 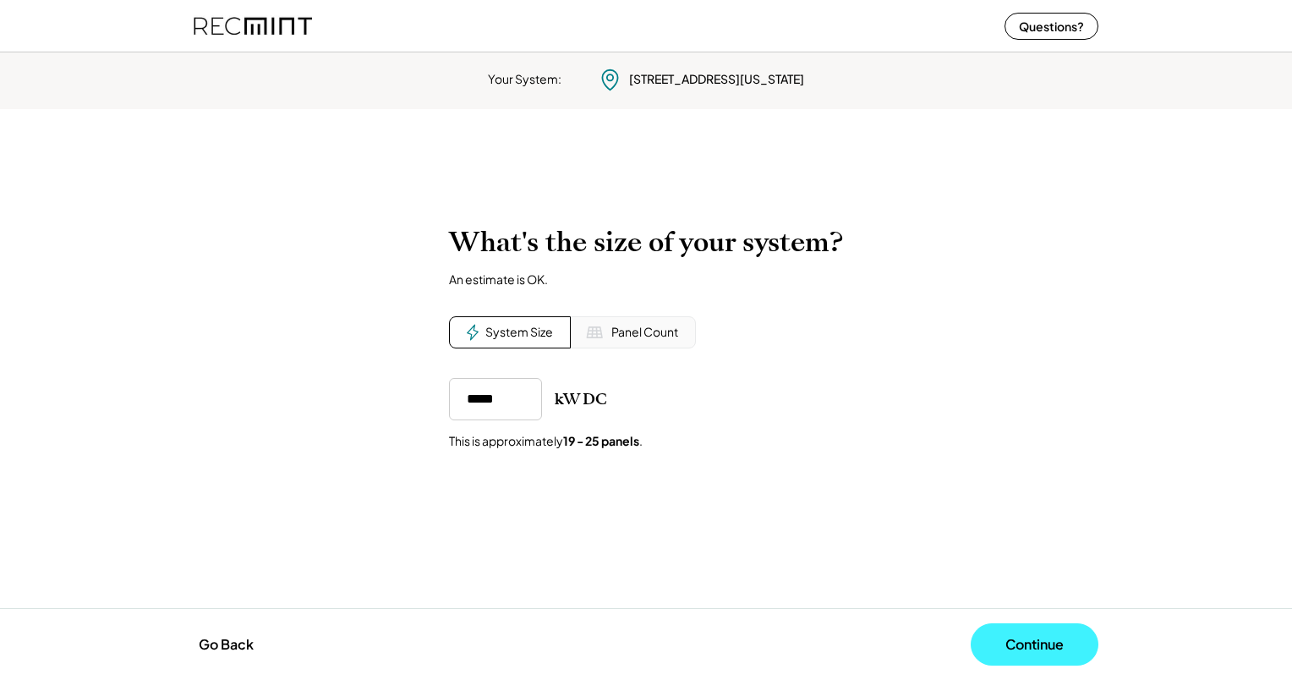 I want to click on button: Questions?, so click(x=1051, y=26).